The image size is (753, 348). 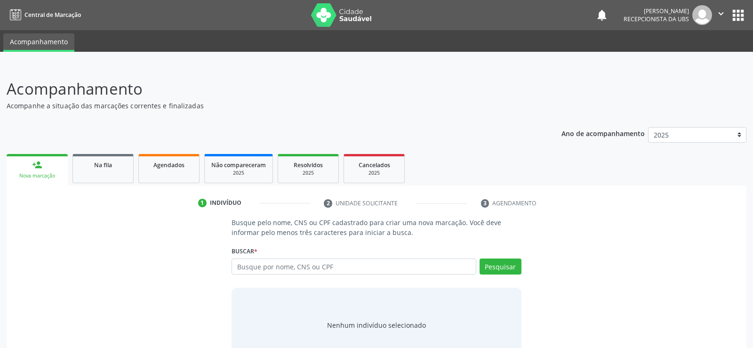 What do you see at coordinates (374, 165) in the screenshot?
I see `span: Cancelados` at bounding box center [374, 165].